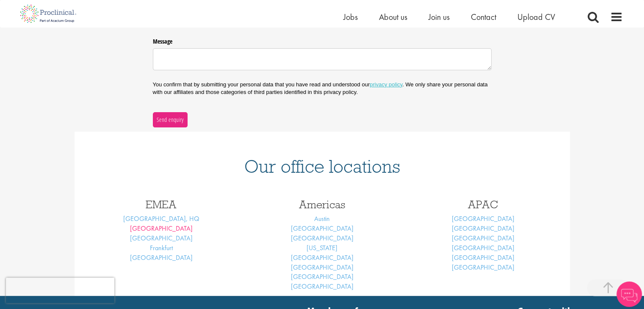  I want to click on h3: APAC, so click(483, 205).